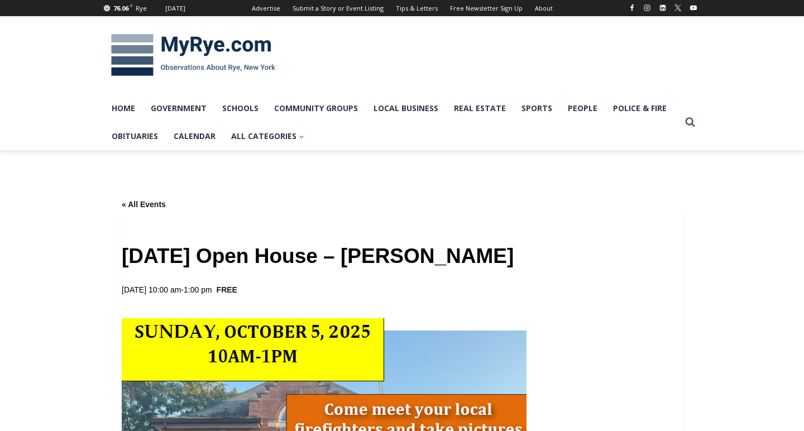 This screenshot has width=804, height=431. I want to click on a: YouTube, so click(694, 8).